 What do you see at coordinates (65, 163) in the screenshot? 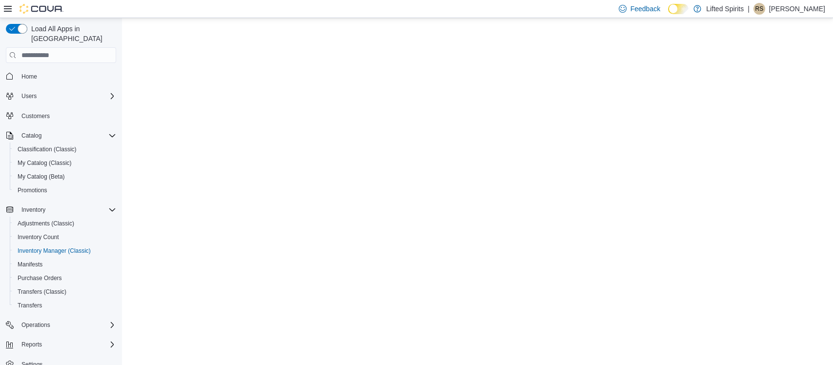
I see `button: My Catalog (Classic)` at bounding box center [65, 163].